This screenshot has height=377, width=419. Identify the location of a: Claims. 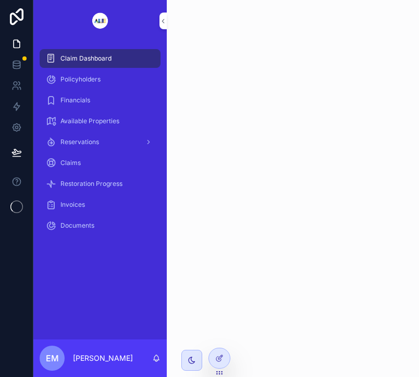
(100, 163).